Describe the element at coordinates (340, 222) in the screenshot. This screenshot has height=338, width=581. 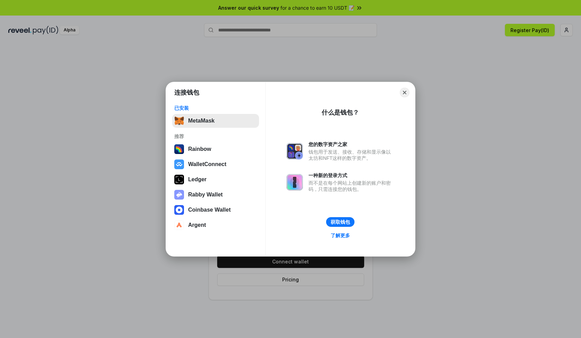
I see `button: 获取钱包` at that location.